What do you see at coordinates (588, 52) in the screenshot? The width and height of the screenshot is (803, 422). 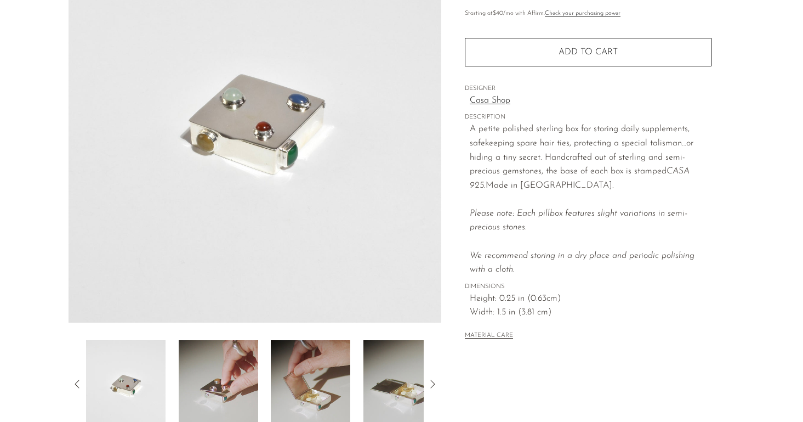 I see `span: Add to cart` at bounding box center [588, 52].